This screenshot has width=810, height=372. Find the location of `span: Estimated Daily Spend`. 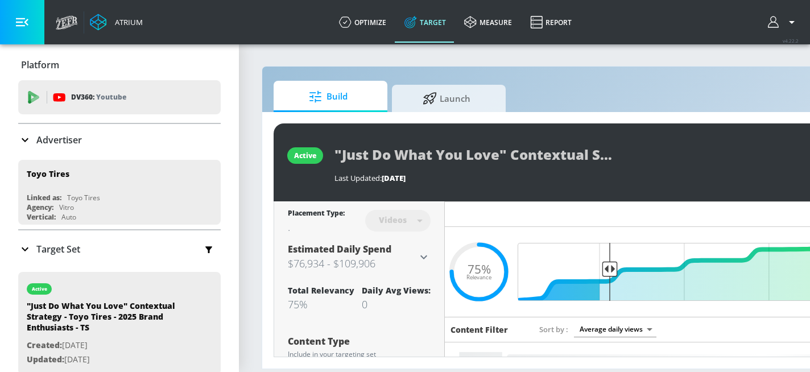

span: Estimated Daily Spend is located at coordinates (340, 249).